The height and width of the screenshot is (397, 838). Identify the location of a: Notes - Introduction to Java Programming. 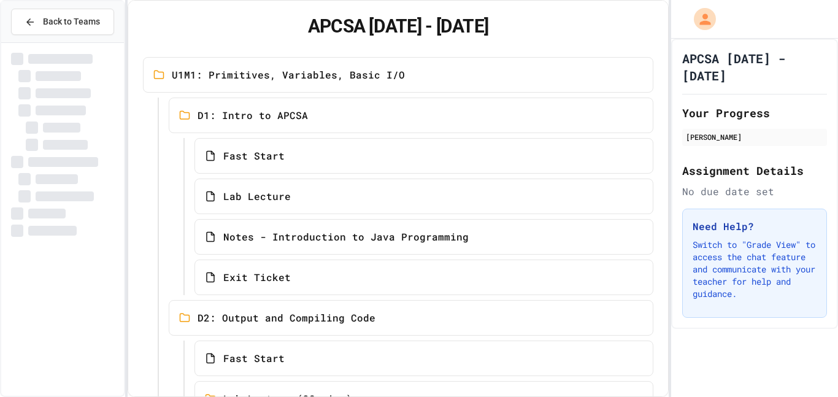
(424, 237).